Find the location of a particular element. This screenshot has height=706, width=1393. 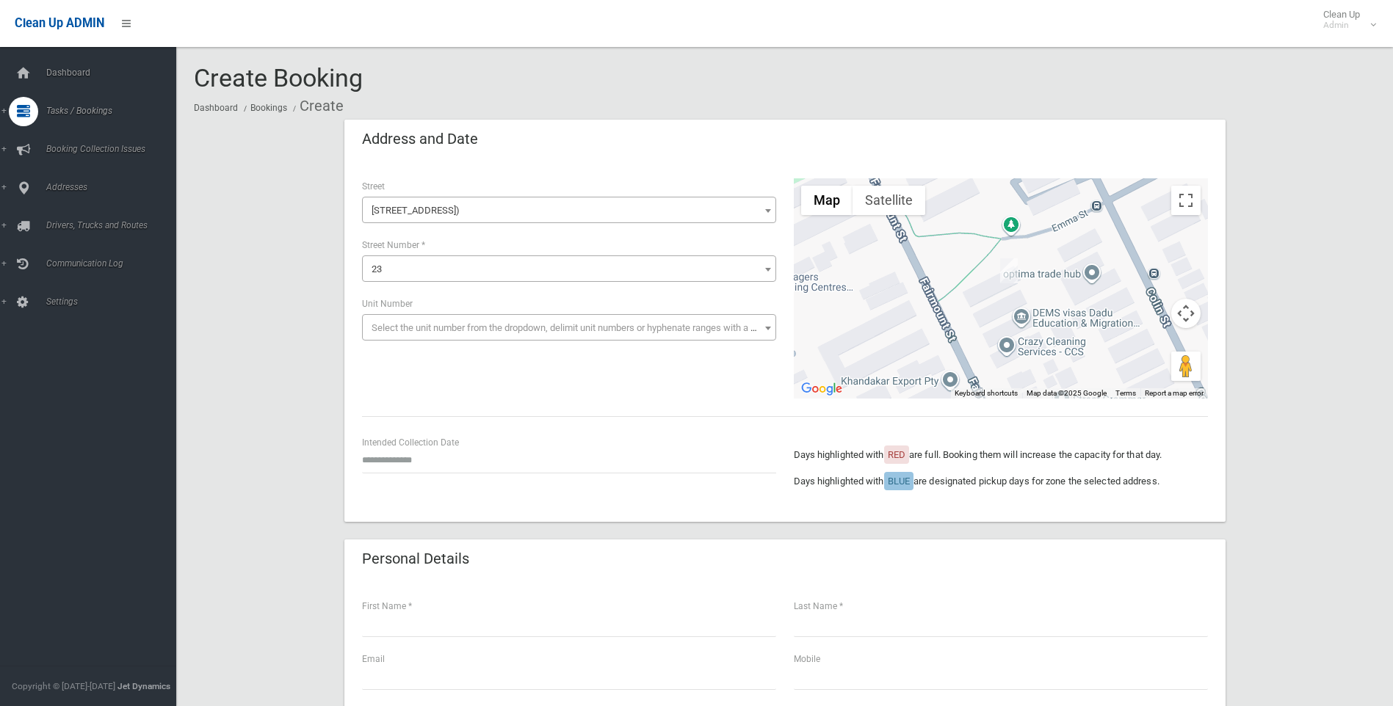

span: Settings is located at coordinates (115, 302).